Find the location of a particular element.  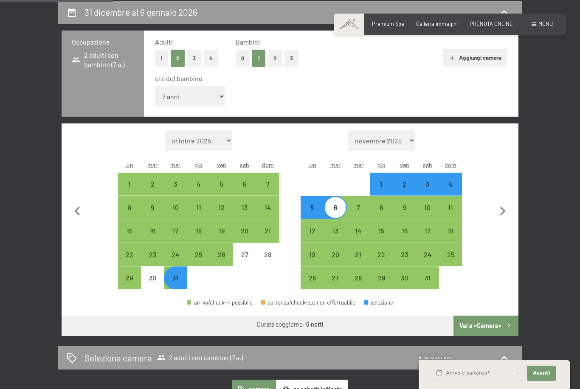

div: 23 is located at coordinates (152, 262).